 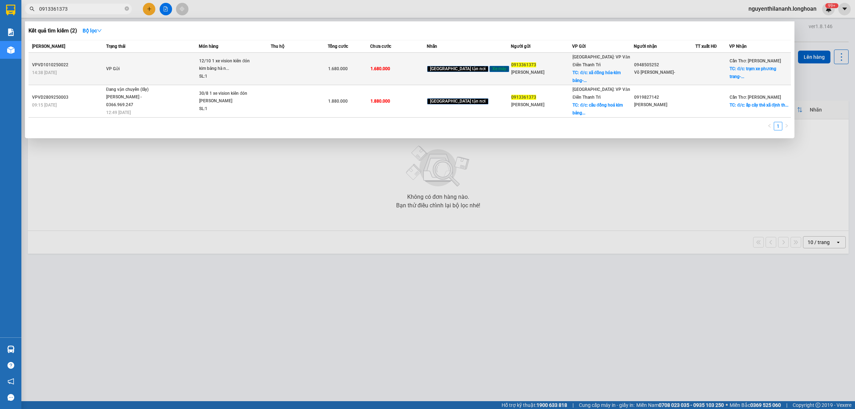 What do you see at coordinates (380, 46) in the screenshot?
I see `span: Chưa cước` at bounding box center [380, 46].